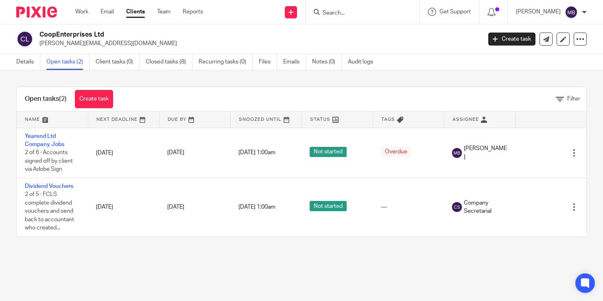  What do you see at coordinates (63, 99) in the screenshot?
I see `span: (2)` at bounding box center [63, 99].